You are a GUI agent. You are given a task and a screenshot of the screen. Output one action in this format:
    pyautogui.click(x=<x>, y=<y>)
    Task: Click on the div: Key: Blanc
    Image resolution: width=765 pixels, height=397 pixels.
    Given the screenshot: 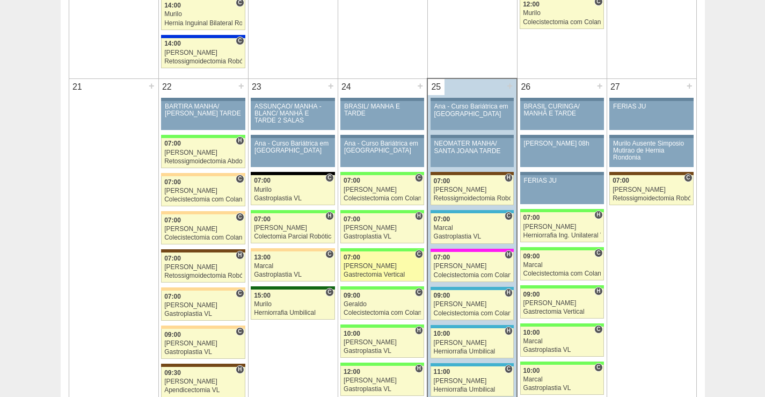 What is the action you would take?
    pyautogui.click(x=293, y=173)
    